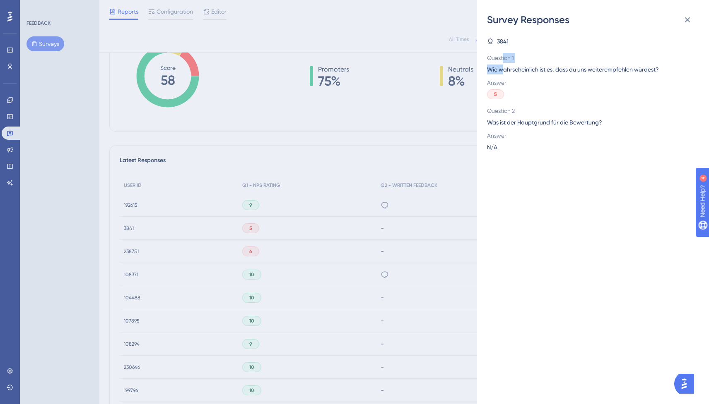 The image size is (709, 404). I want to click on span: Wie wahrscheinlich ist es, dass du uns weiterempfehlen würdest?, so click(589, 70).